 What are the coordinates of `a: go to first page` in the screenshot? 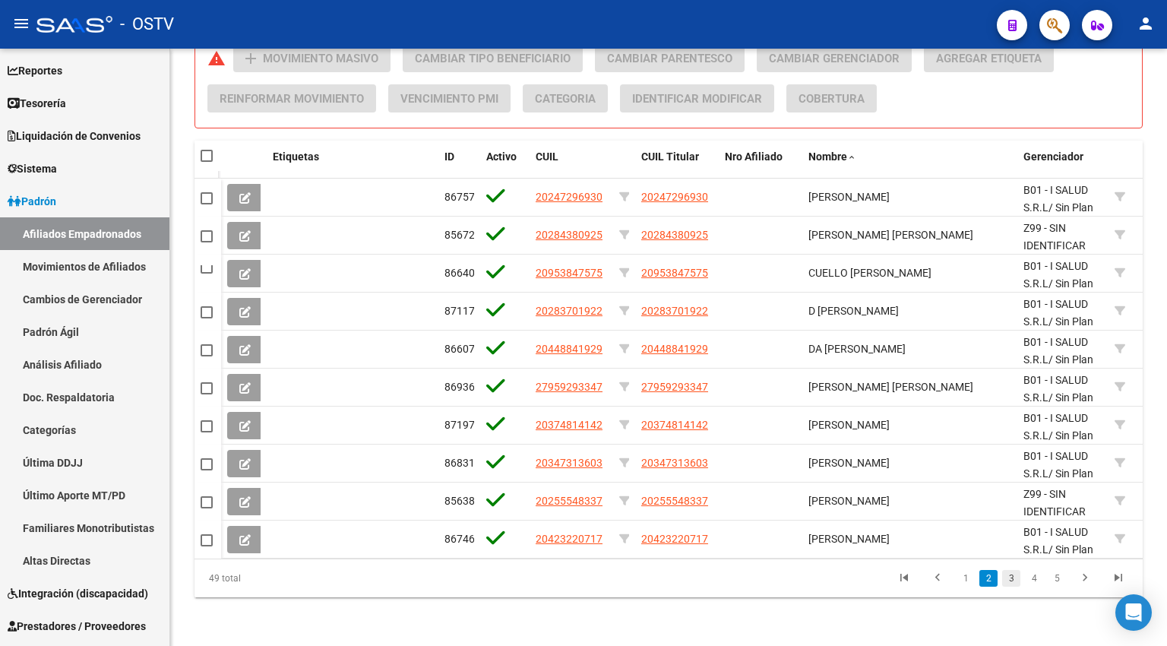 It's located at (904, 578).